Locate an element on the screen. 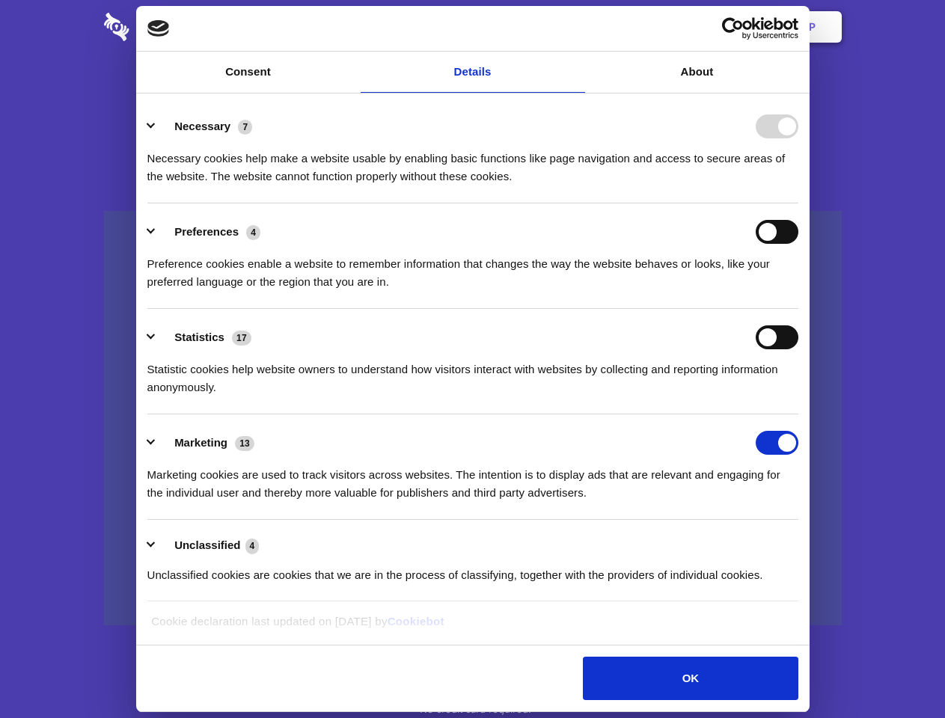  button: Unclassified (4) is located at coordinates (208, 545).